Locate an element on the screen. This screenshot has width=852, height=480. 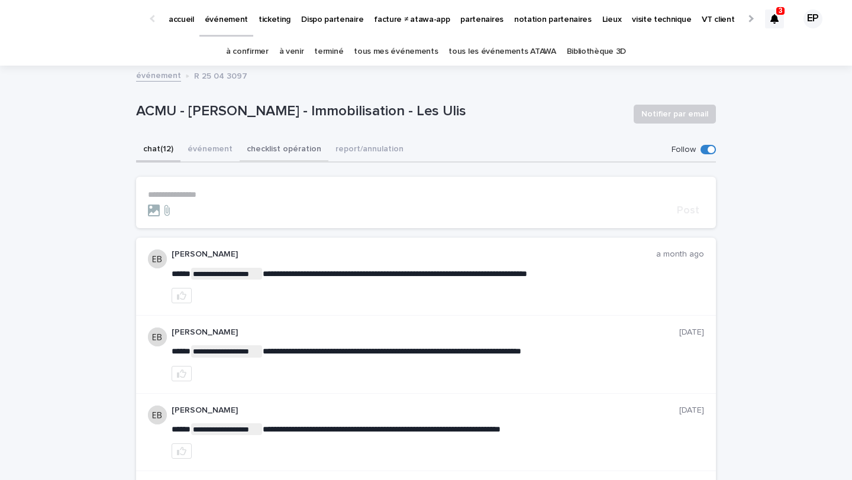
button: chat (12) is located at coordinates (158, 150).